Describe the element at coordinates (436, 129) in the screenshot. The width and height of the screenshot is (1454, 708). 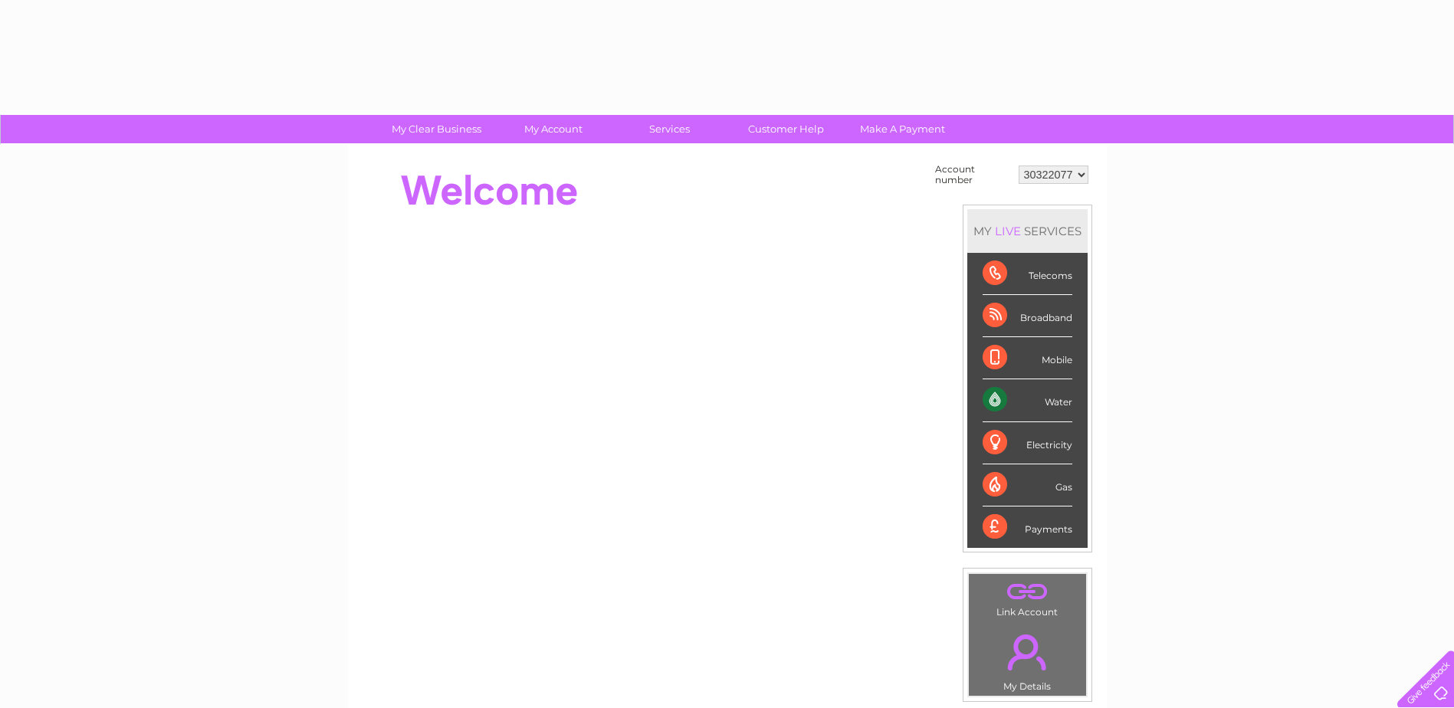
I see `a: My Clear Business` at that location.